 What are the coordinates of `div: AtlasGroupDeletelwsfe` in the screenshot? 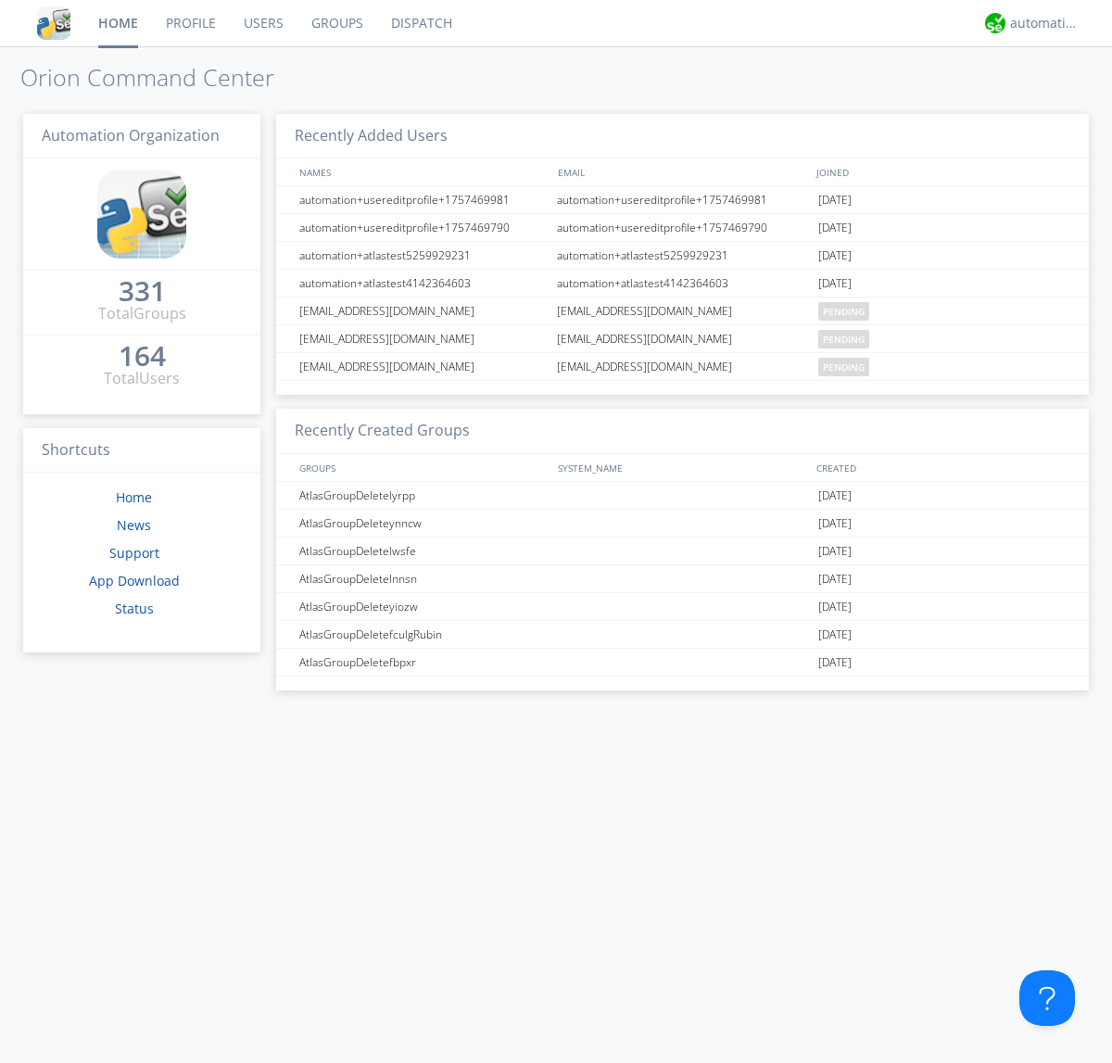 It's located at (422, 550).